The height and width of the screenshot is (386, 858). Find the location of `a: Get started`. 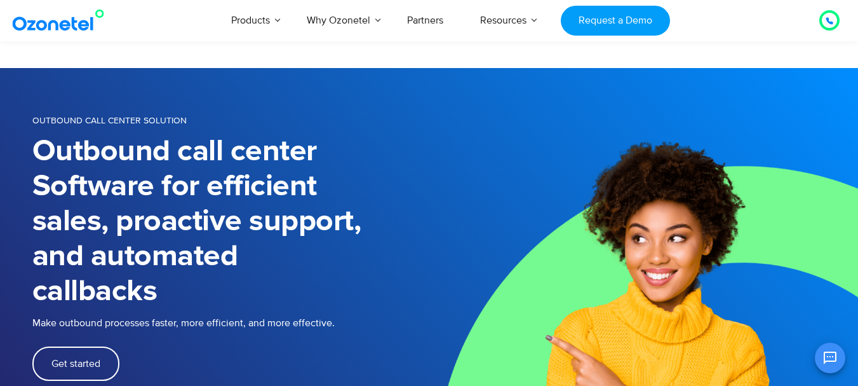

a: Get started is located at coordinates (76, 363).